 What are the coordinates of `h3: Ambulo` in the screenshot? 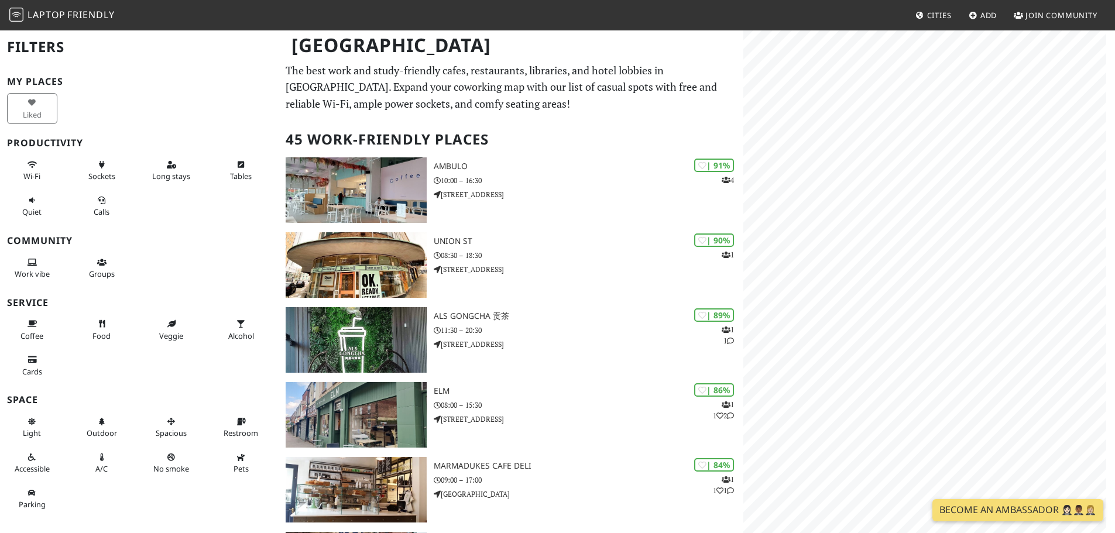 It's located at (588, 166).